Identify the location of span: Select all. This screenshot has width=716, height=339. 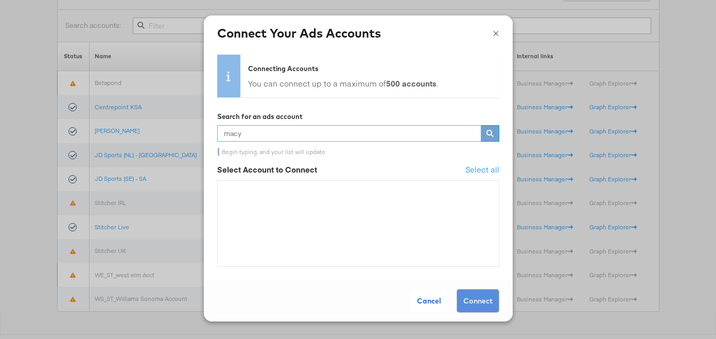
(482, 169).